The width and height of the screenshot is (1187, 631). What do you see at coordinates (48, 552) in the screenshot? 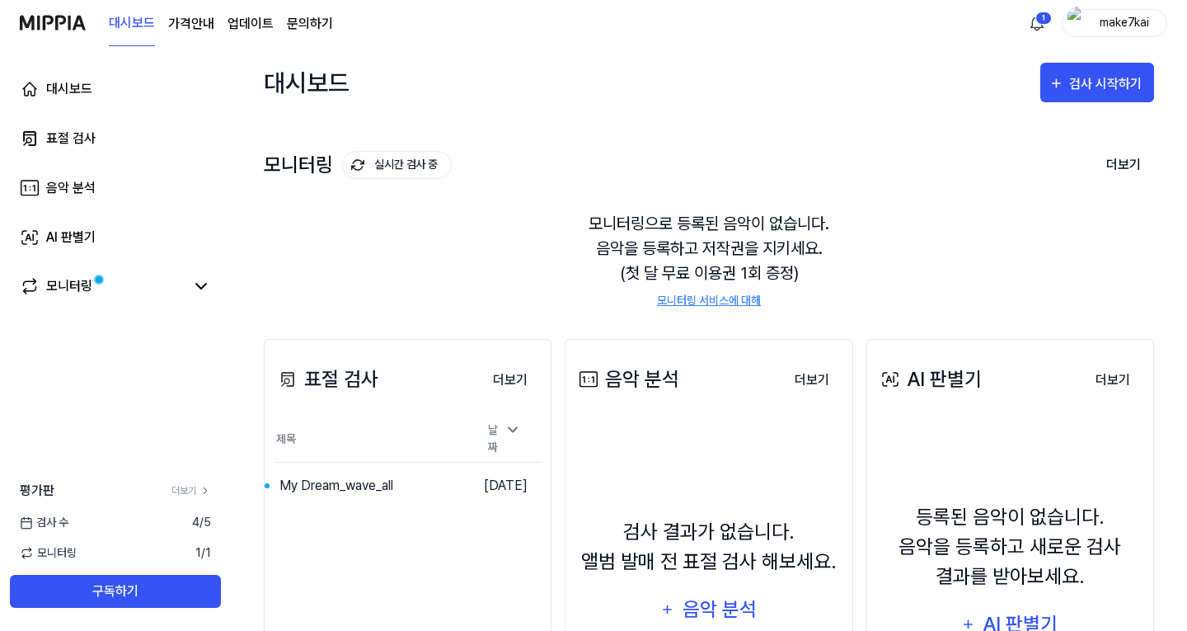
I see `span: 모니터링` at bounding box center [48, 552].